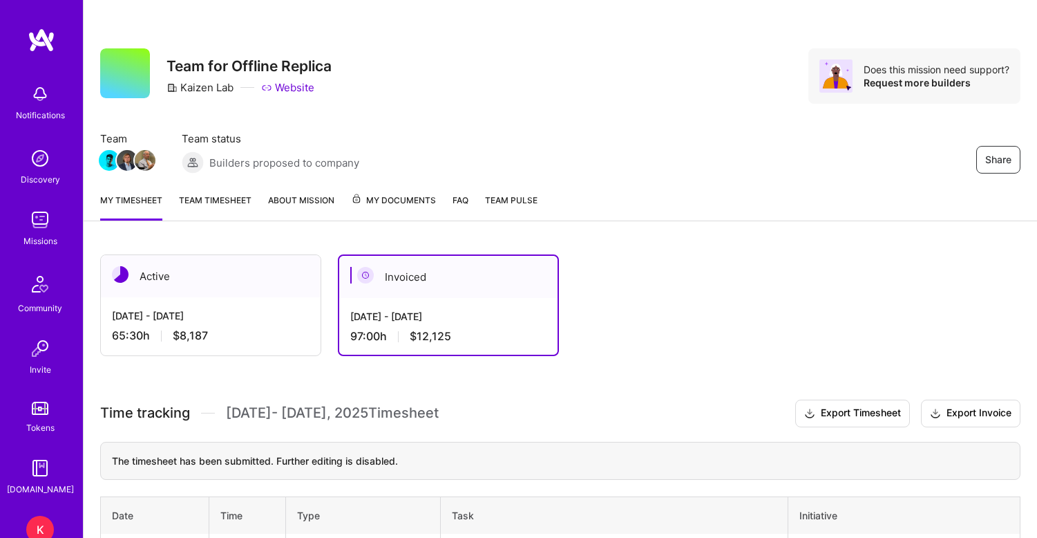 Image resolution: width=1037 pixels, height=538 pixels. What do you see at coordinates (131, 207) in the screenshot?
I see `a: My timesheet` at bounding box center [131, 207].